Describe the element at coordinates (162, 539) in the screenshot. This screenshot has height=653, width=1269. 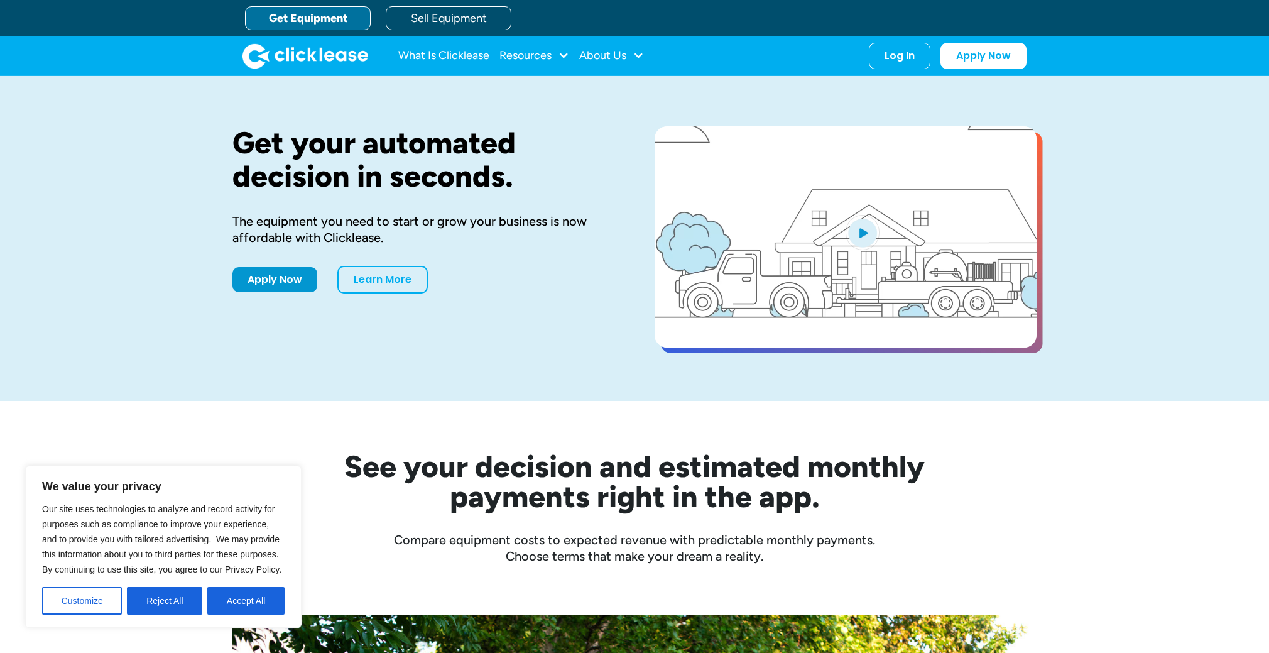
I see `span: Our site uses technologies to analyze and record activity for purposes such as compliance to impr...` at that location.